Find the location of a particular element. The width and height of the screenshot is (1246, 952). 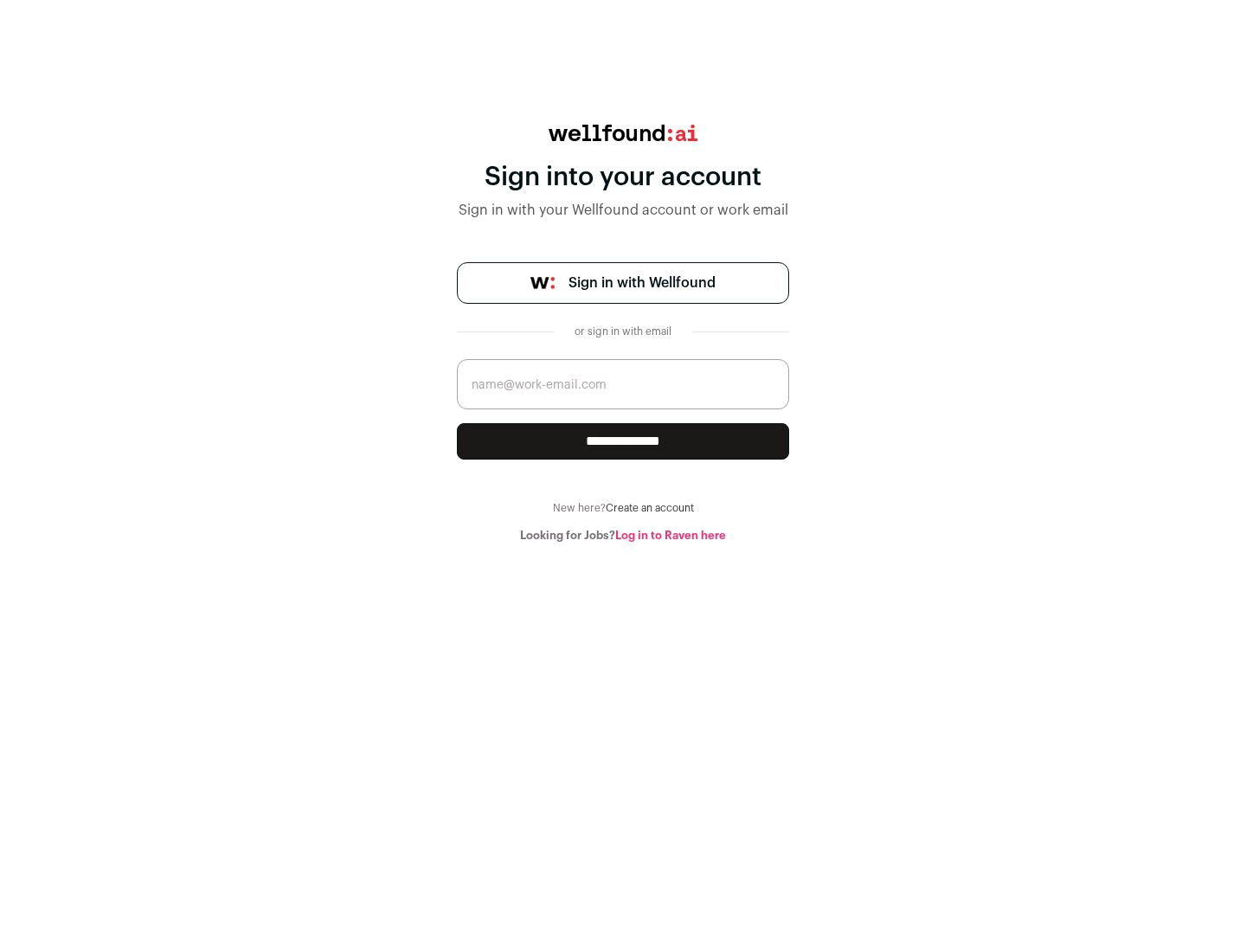

img: wellfound-symbol-flush-black-fb3c872781a75f747ccb3a119075da62bfe97bd399995f84a933054e44a575c4.png is located at coordinates (543, 283).